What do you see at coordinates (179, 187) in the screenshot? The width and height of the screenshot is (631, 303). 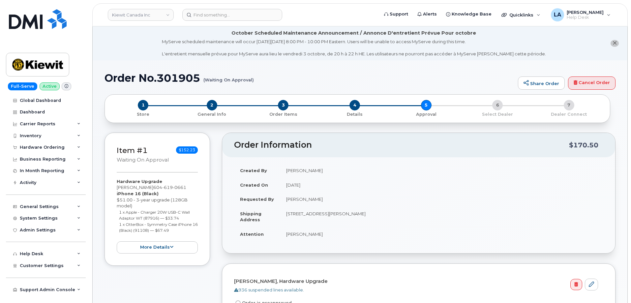 I see `span: 0661` at bounding box center [179, 187].